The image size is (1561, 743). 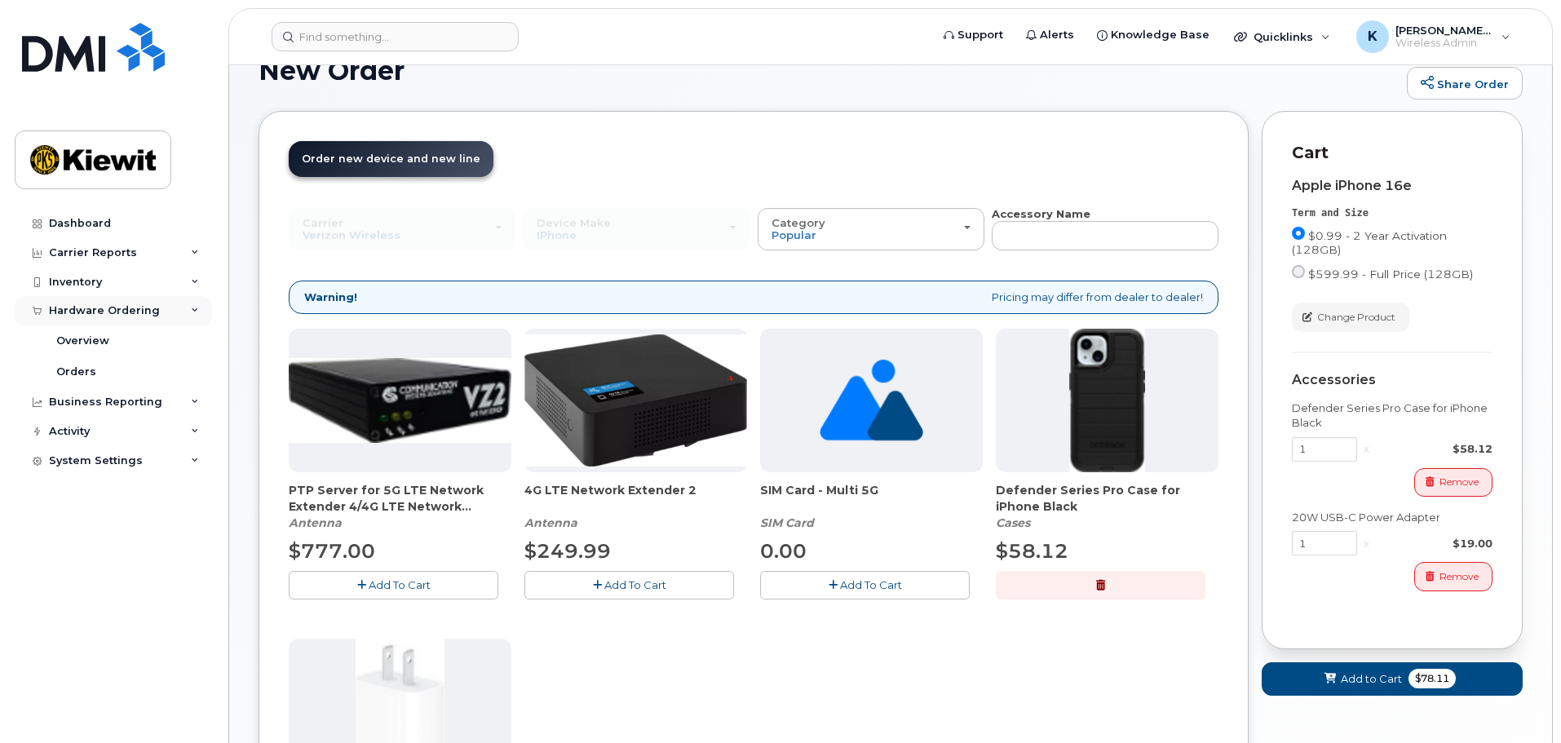 What do you see at coordinates (1433, 37) in the screenshot?
I see `div: Kenny.Tran` at bounding box center [1433, 37].